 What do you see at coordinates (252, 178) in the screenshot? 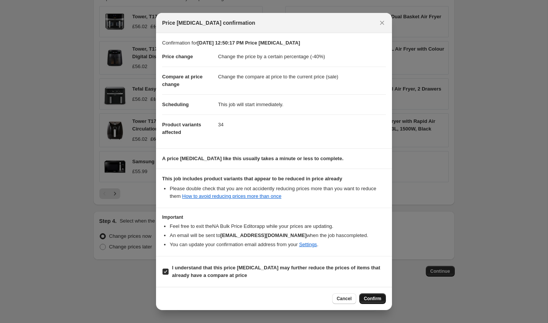
I see `b: This job includes product variants that appear to be reduced in price already` at bounding box center [252, 178].